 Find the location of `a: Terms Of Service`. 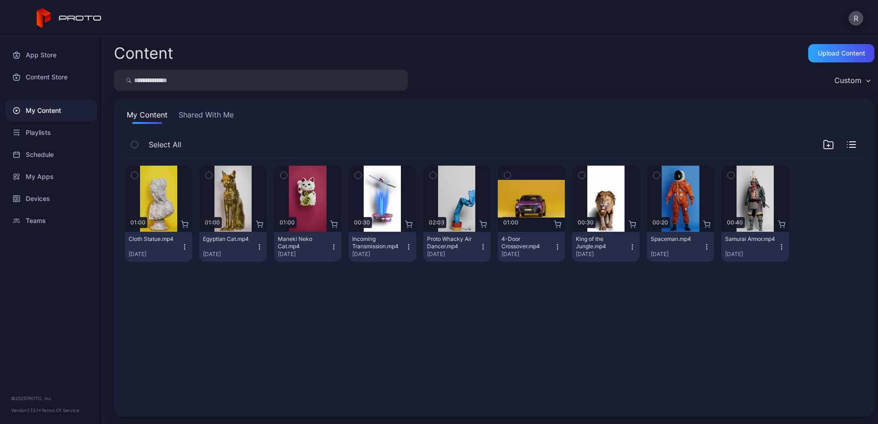

a: Terms Of Service is located at coordinates (60, 411).